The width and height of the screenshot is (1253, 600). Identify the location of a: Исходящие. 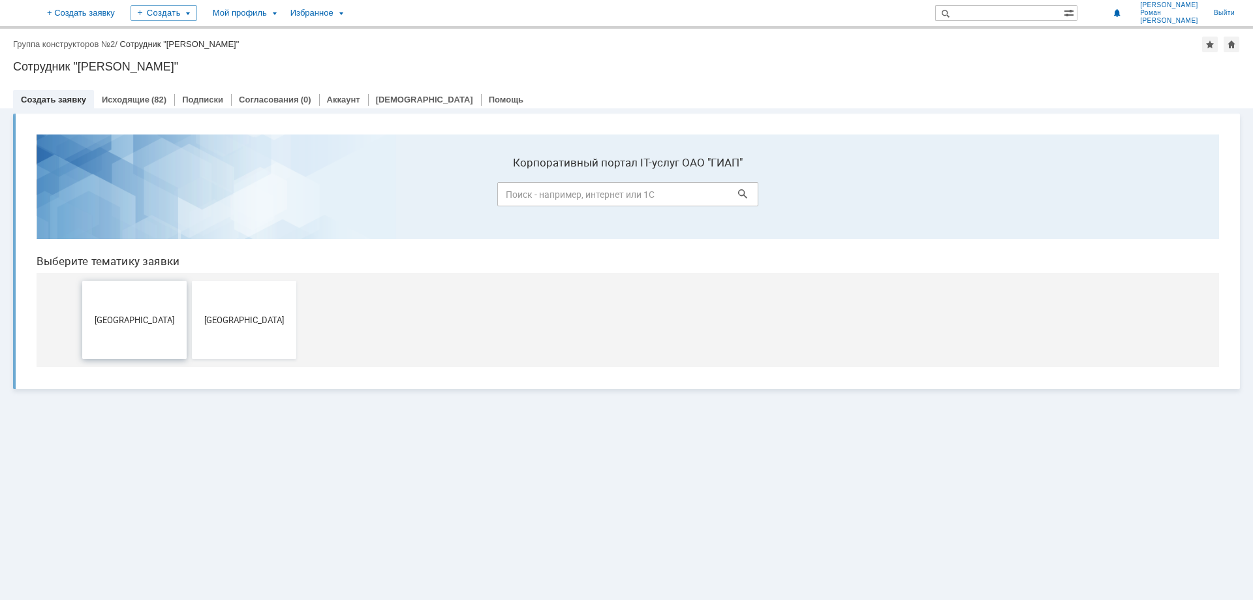
(125, 99).